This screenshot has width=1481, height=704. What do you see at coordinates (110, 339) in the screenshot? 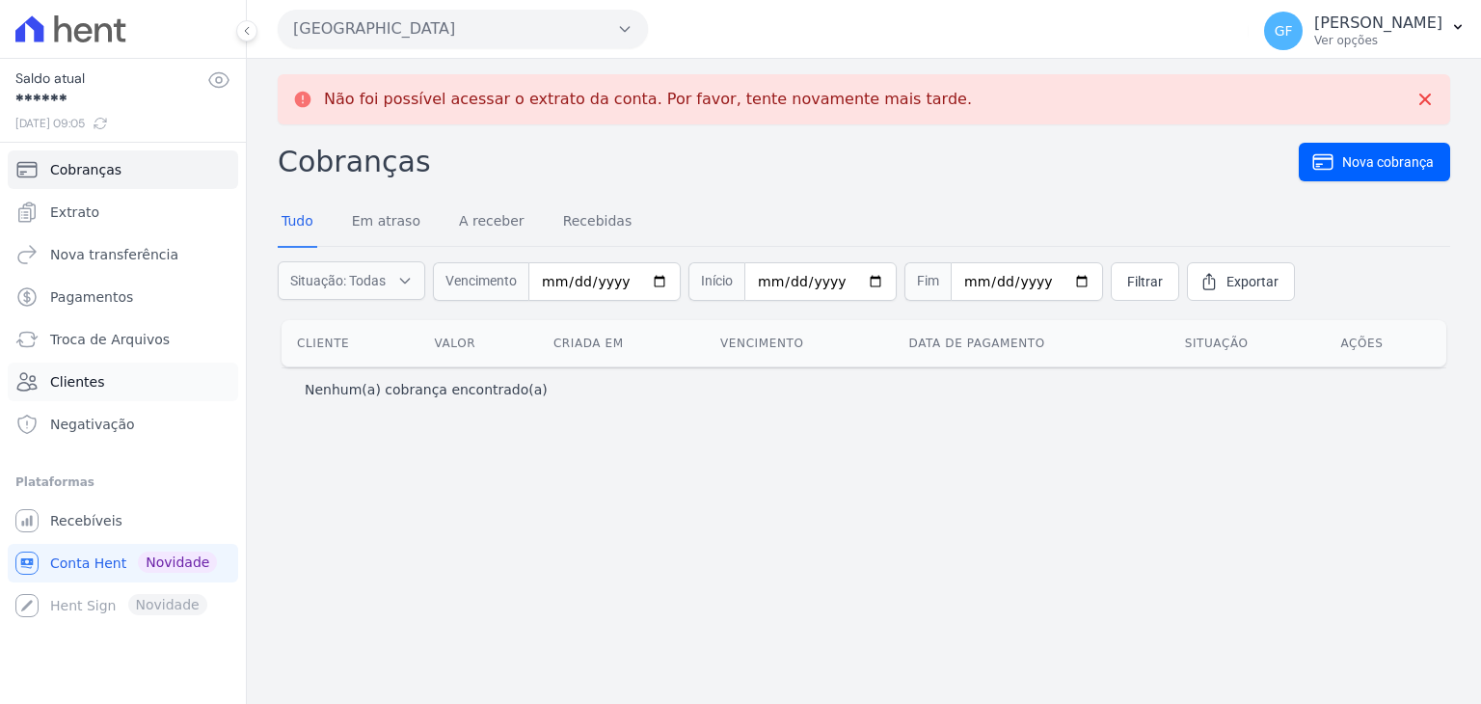
I see `span: Troca de Arquivos` at bounding box center [110, 339].